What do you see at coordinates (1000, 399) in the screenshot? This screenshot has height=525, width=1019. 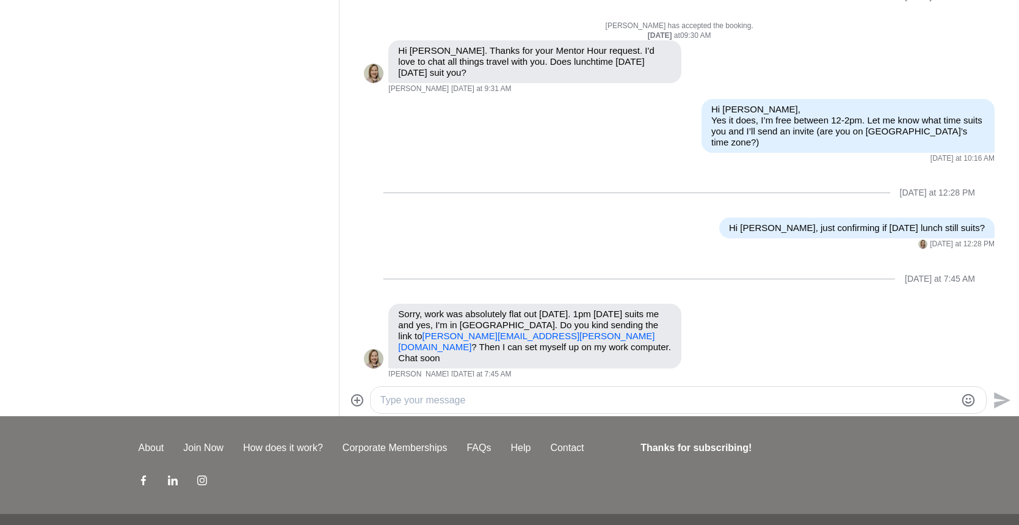 I see `button: Send` at bounding box center [1000, 399].